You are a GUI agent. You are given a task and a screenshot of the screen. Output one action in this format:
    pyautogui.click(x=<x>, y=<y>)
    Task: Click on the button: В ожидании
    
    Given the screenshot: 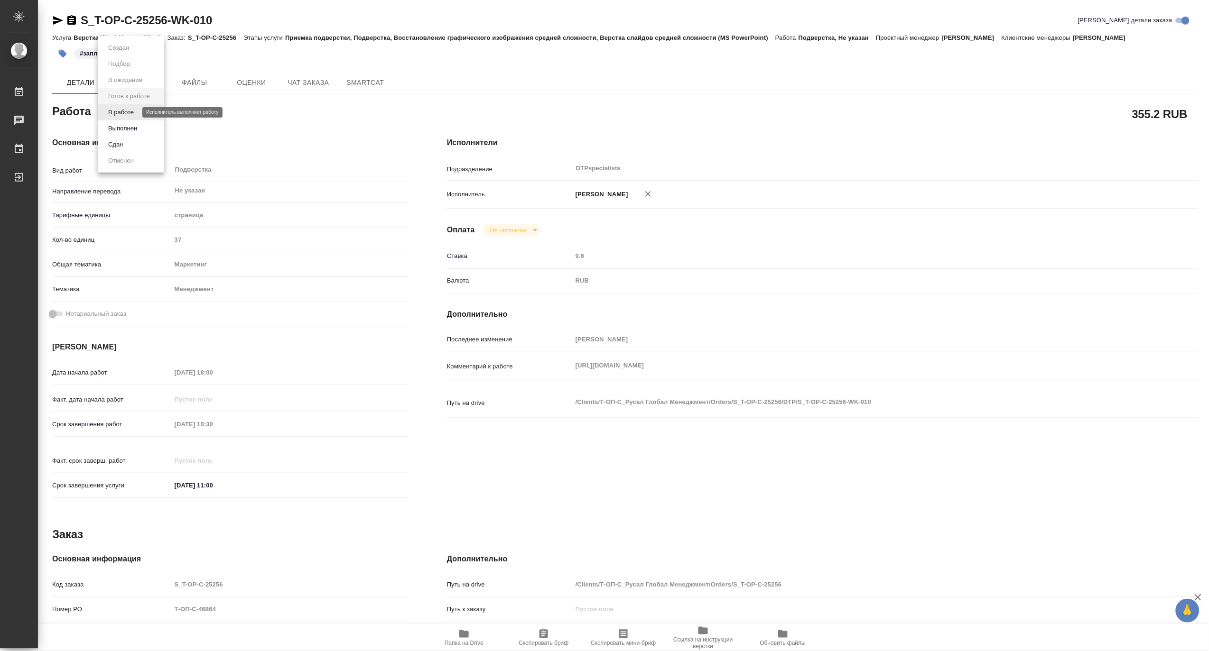 What is the action you would take?
    pyautogui.click(x=125, y=80)
    